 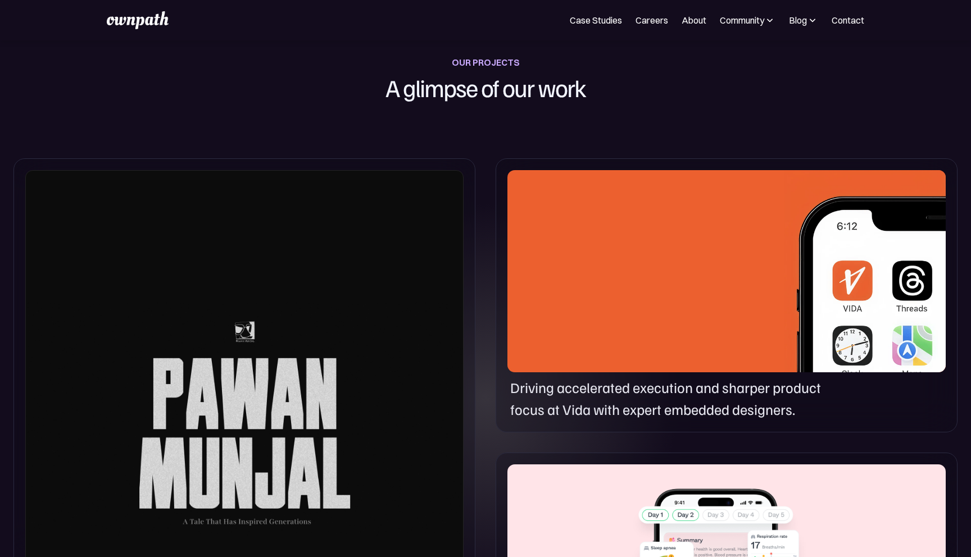 What do you see at coordinates (486, 88) in the screenshot?
I see `h1: A glimpse of our work` at bounding box center [486, 88].